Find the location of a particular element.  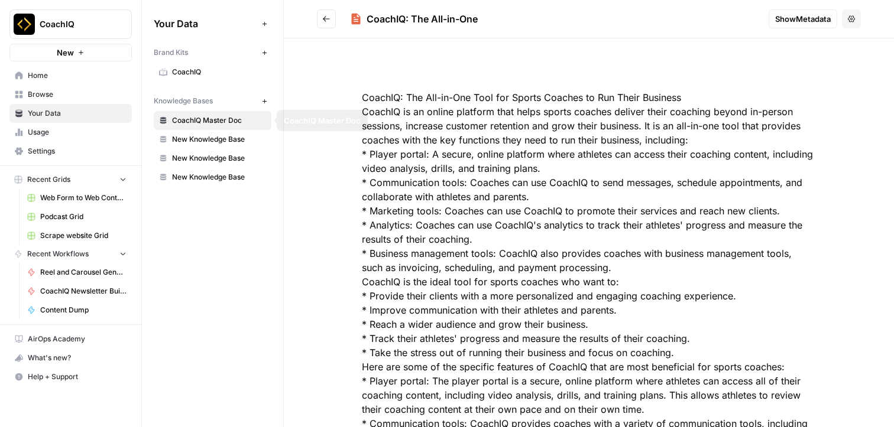

span: Help + Support is located at coordinates (77, 377).